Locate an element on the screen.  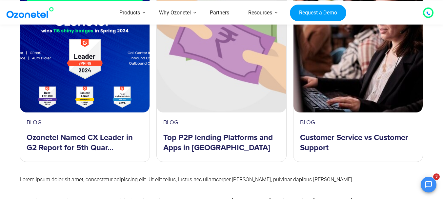
a: Request a Demo is located at coordinates (318, 13).